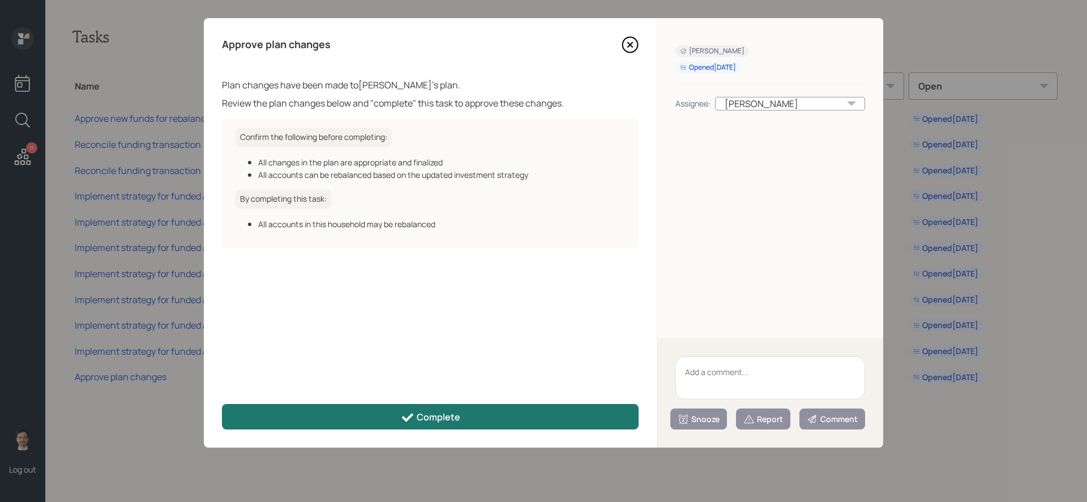  What do you see at coordinates (699, 419) in the screenshot?
I see `button: Snooze` at bounding box center [699, 419].